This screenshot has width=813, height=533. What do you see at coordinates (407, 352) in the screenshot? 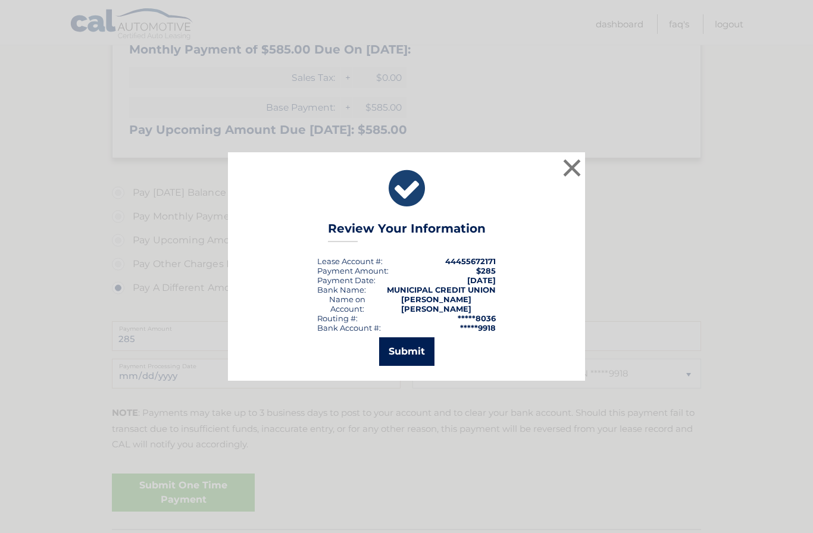
I see `button: Submit` at bounding box center [407, 352].